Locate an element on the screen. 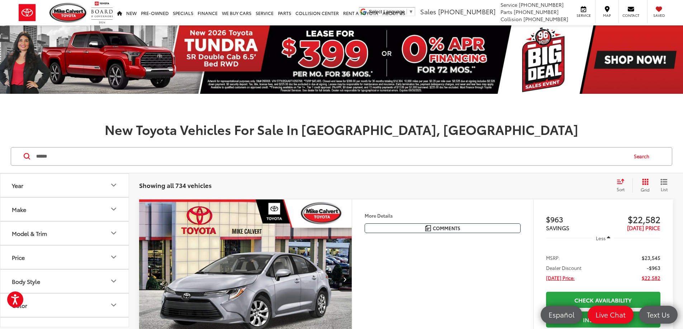 This screenshot has height=329, width=683. img: Mike Calvert Toyota is located at coordinates (68, 13).